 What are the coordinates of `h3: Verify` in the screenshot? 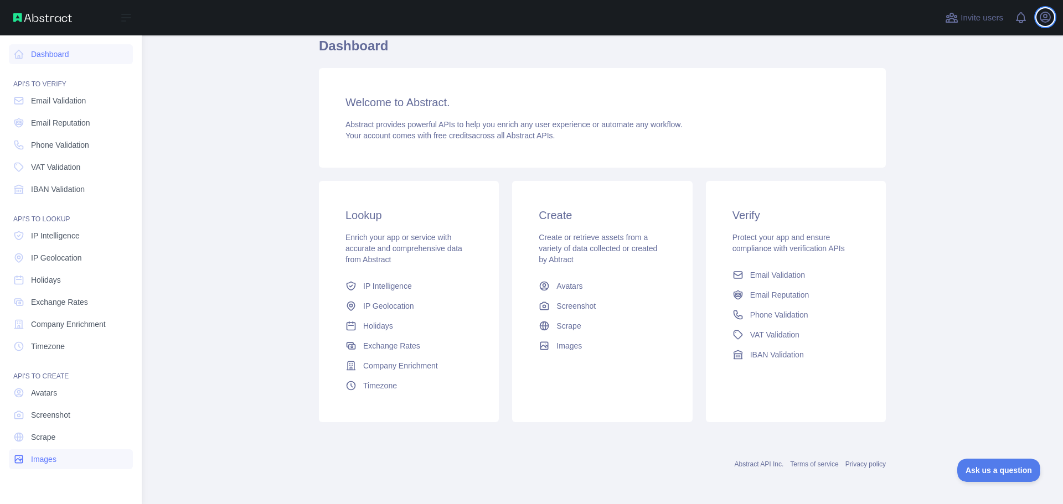 It's located at (795, 215).